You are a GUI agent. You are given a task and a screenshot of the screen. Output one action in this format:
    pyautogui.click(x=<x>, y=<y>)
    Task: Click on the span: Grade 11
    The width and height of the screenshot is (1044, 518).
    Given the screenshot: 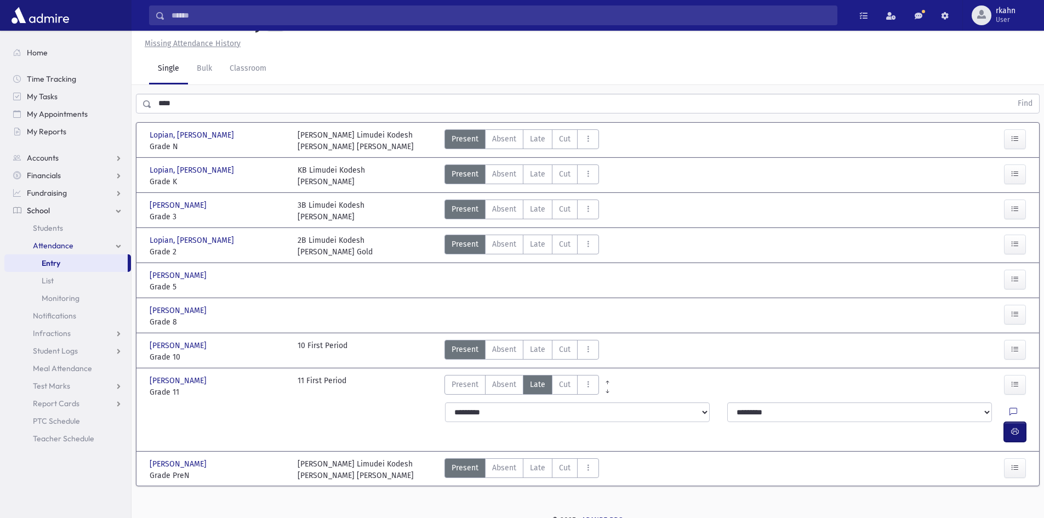 What is the action you would take?
    pyautogui.click(x=218, y=392)
    